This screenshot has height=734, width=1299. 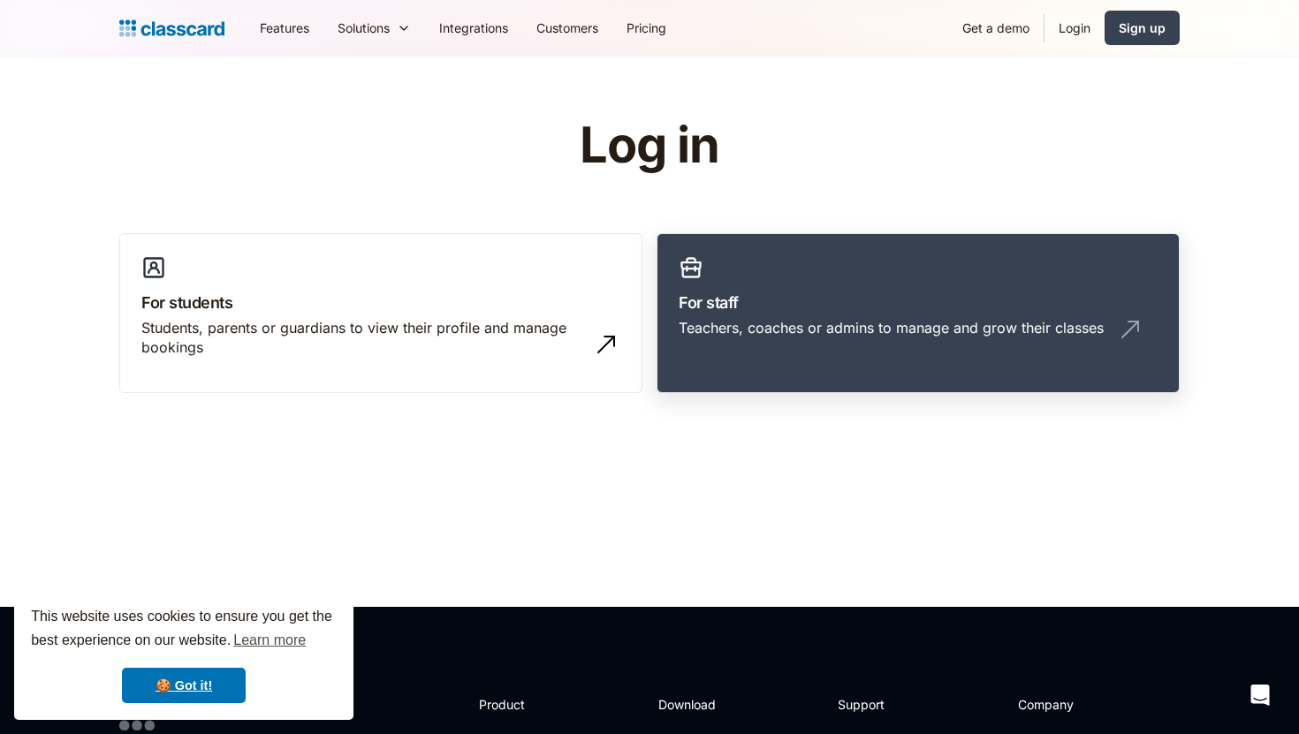 What do you see at coordinates (649, 146) in the screenshot?
I see `h1: Log in` at bounding box center [649, 146].